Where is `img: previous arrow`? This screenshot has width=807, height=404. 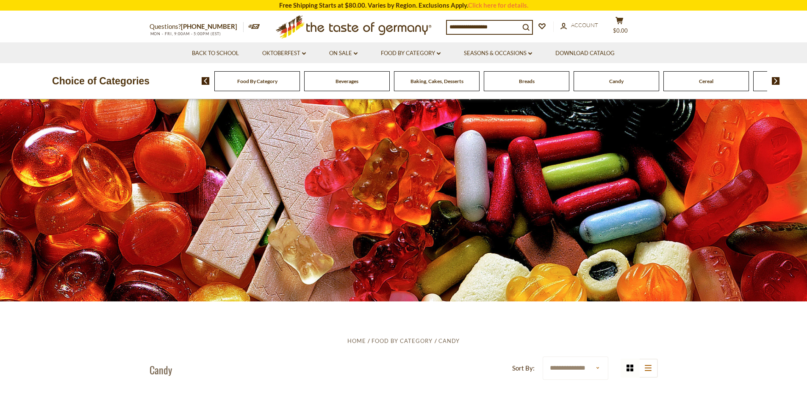 img: previous arrow is located at coordinates (205, 81).